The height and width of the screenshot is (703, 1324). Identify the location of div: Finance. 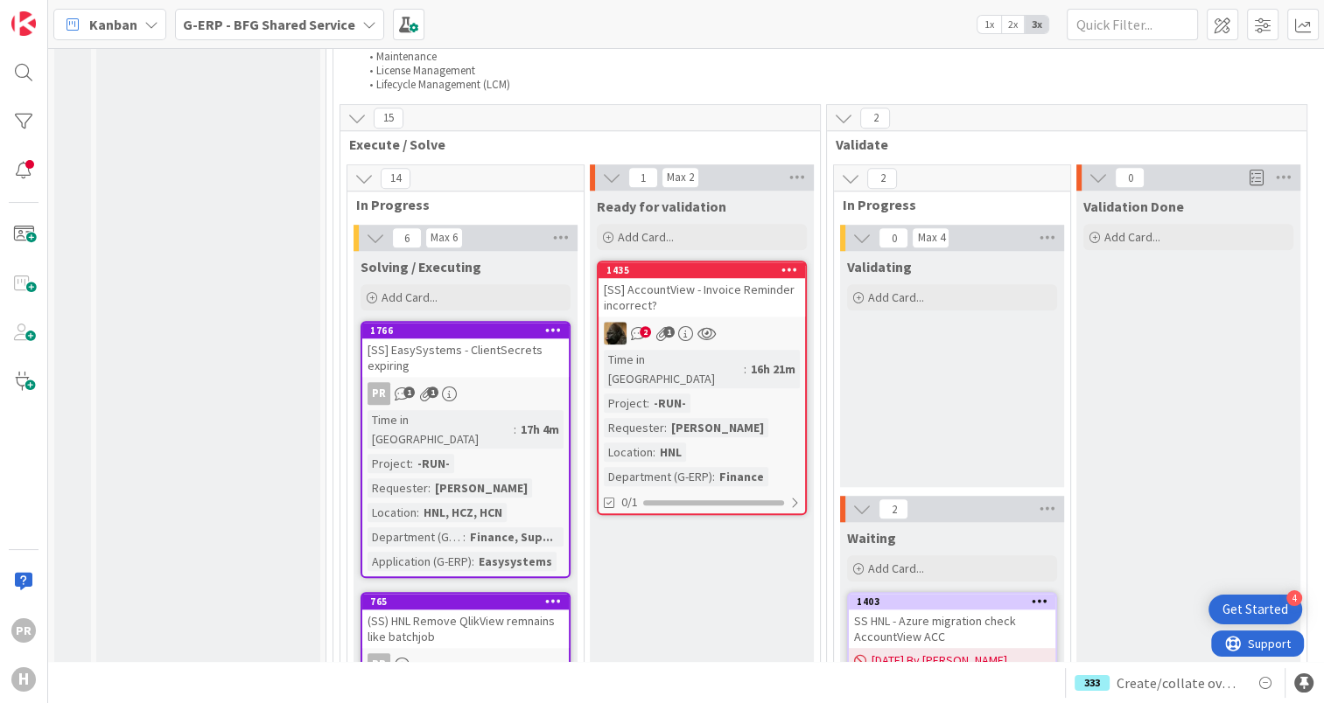
(741, 477).